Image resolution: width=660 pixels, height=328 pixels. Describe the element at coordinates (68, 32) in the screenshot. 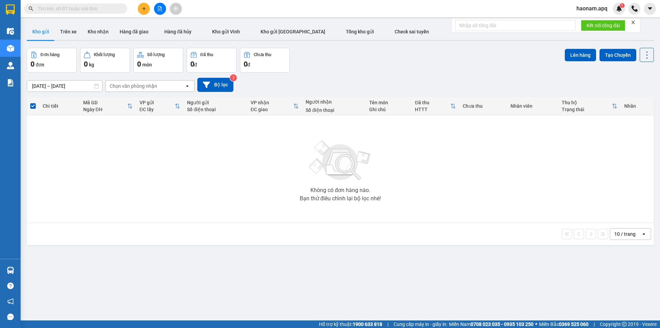

I see `button: Trên xe` at that location.